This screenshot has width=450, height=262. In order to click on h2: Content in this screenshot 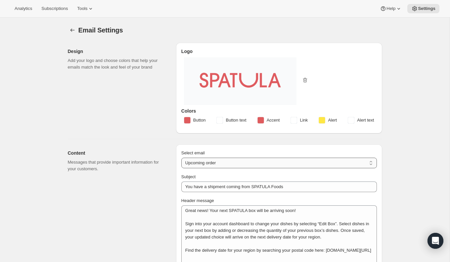, I will do `click(116, 153)`.